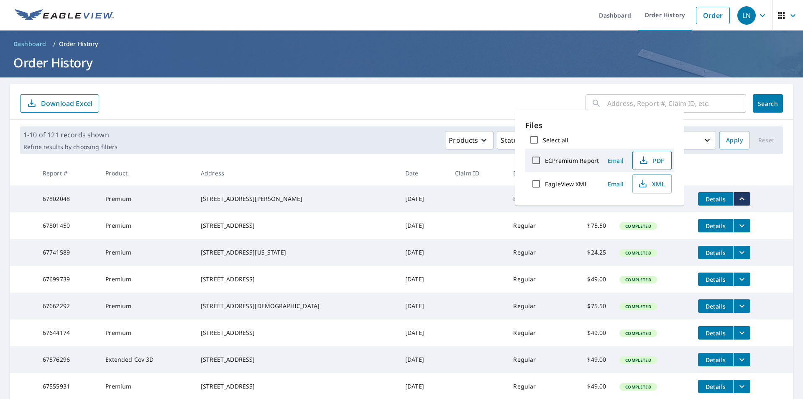 The height and width of the screenshot is (399, 803). What do you see at coordinates (768, 103) in the screenshot?
I see `span: Search` at bounding box center [768, 103].